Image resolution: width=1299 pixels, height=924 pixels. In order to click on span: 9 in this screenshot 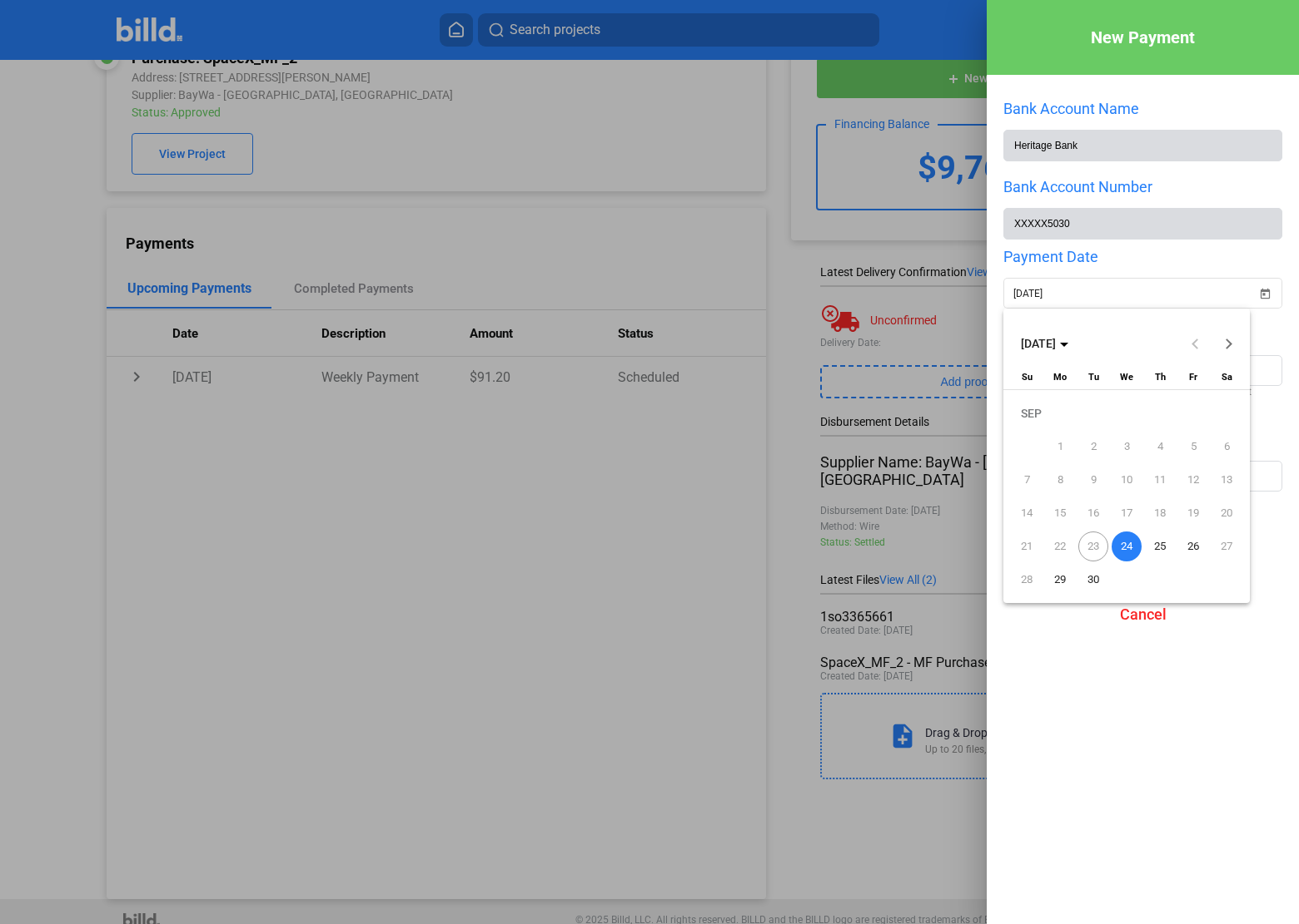, I will do `click(1093, 480)`.